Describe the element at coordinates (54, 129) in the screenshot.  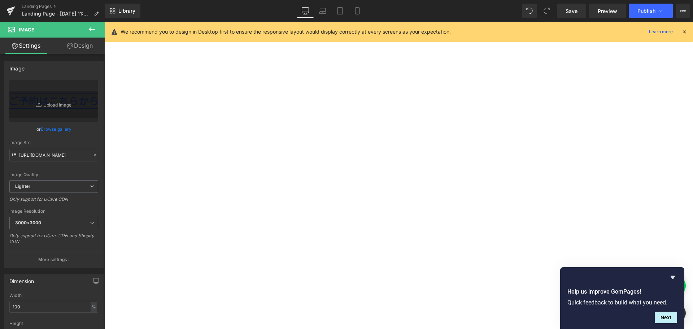
I see `div: or` at that location.